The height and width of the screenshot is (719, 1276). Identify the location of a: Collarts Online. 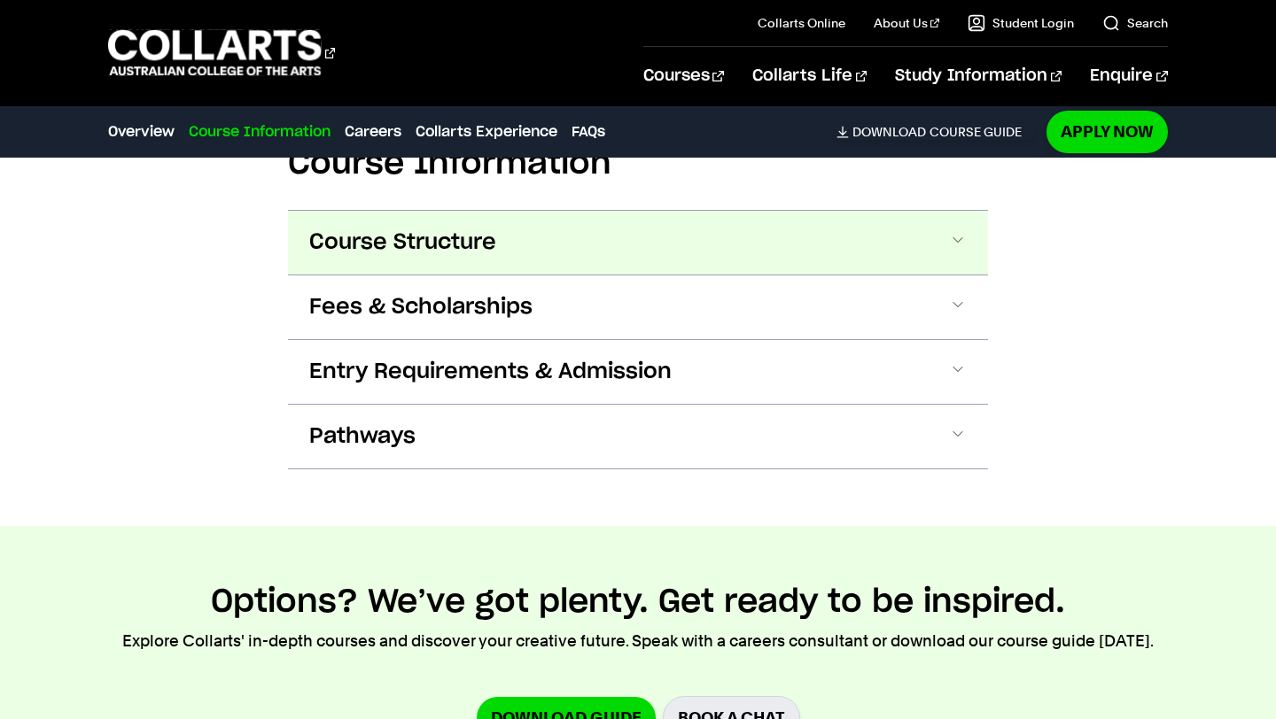
(801, 23).